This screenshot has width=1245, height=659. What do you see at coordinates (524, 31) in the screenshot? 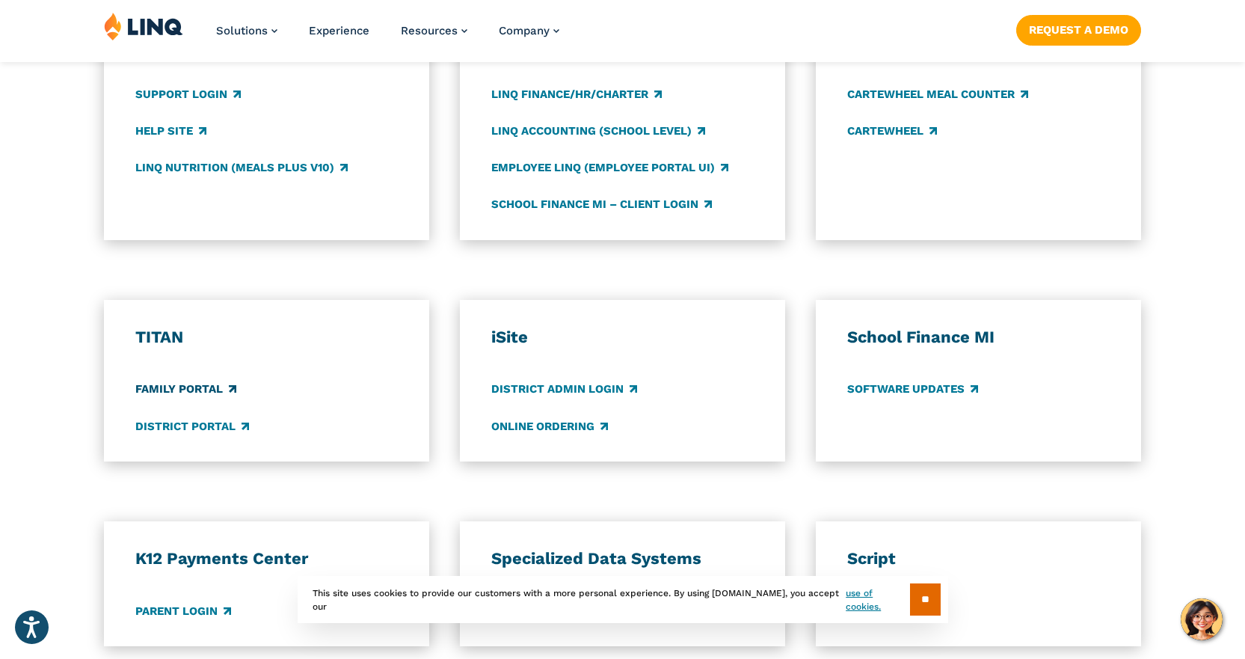
I see `span: Company` at bounding box center [524, 31].